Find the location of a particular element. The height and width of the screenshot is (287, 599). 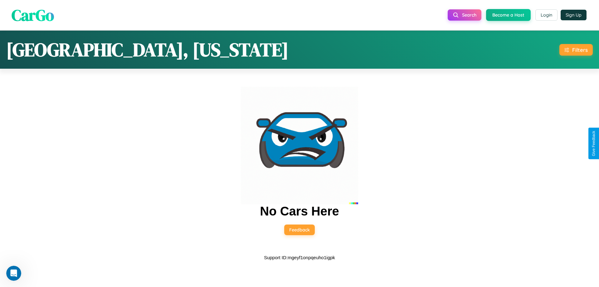

div: Filters is located at coordinates (580, 50).